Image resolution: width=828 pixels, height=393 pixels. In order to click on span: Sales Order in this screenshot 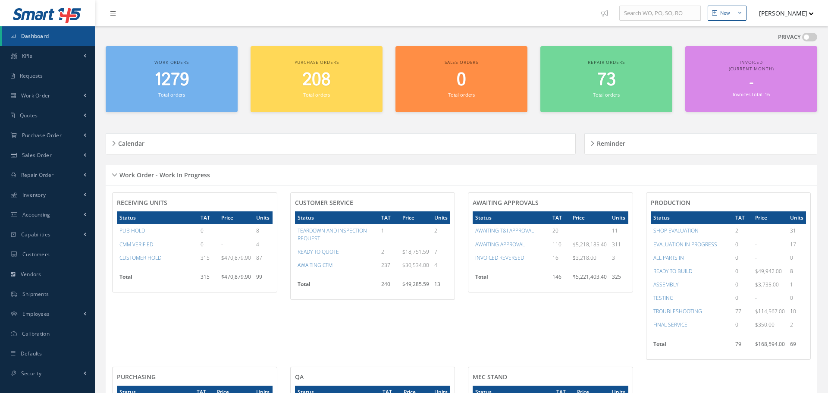, I will do `click(37, 155)`.